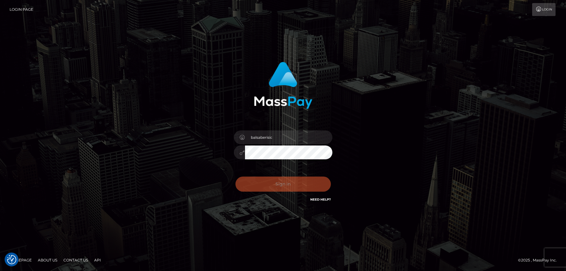 The image size is (566, 271). What do you see at coordinates (12, 260) in the screenshot?
I see `button: Consent Preferences` at bounding box center [12, 260].